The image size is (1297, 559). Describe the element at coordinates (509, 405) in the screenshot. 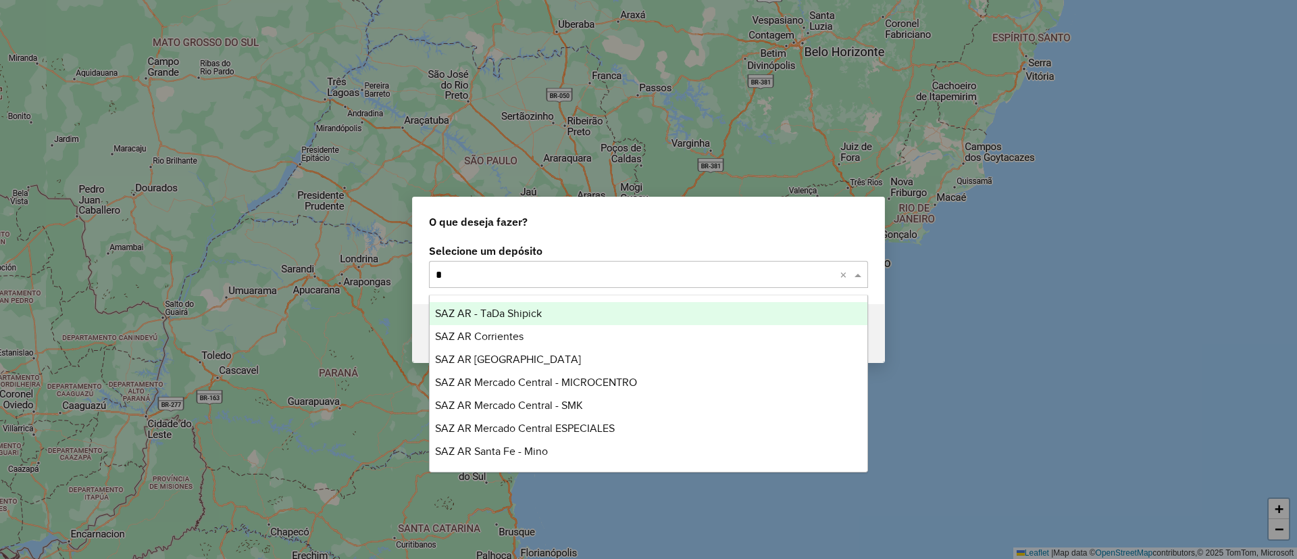

I see `span: SAZ AR Mercado Central - SMK` at that location.